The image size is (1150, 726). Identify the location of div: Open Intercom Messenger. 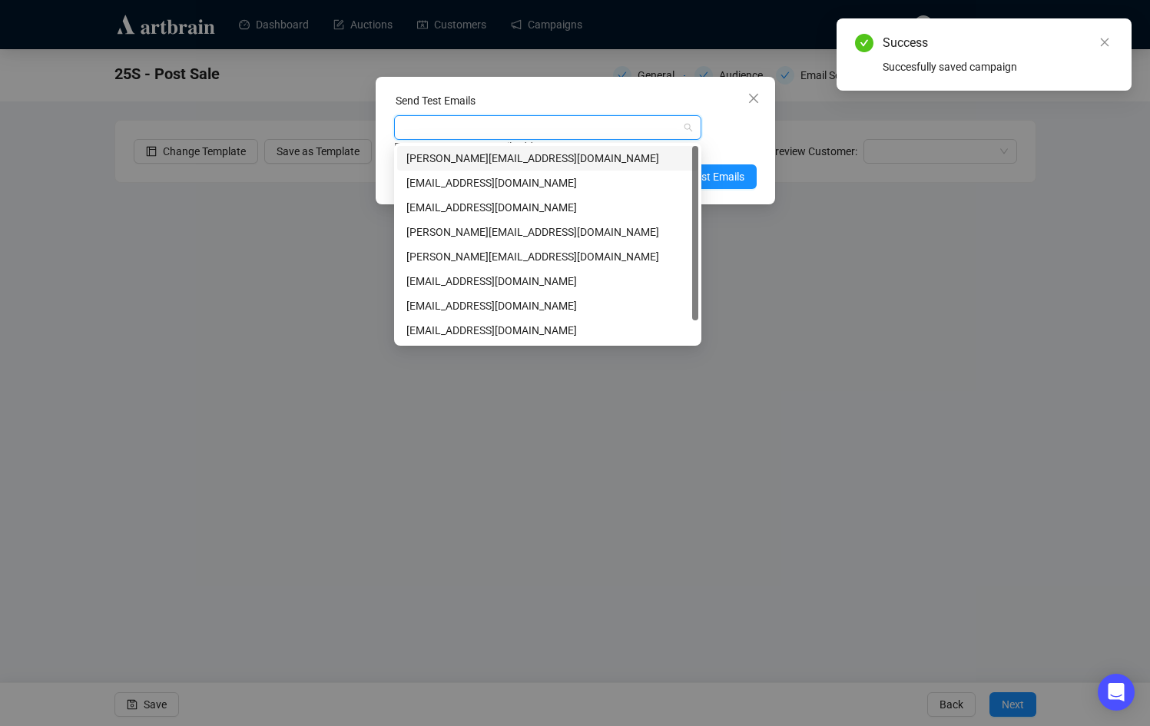
(1116, 692).